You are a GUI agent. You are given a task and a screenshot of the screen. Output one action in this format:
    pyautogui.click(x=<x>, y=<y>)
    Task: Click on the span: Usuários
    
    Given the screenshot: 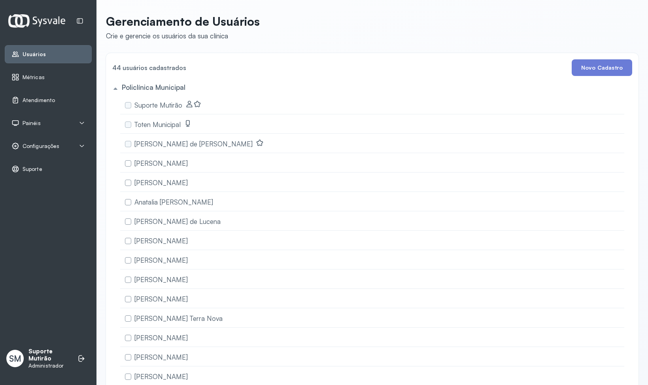 What is the action you would take?
    pyautogui.click(x=34, y=54)
    